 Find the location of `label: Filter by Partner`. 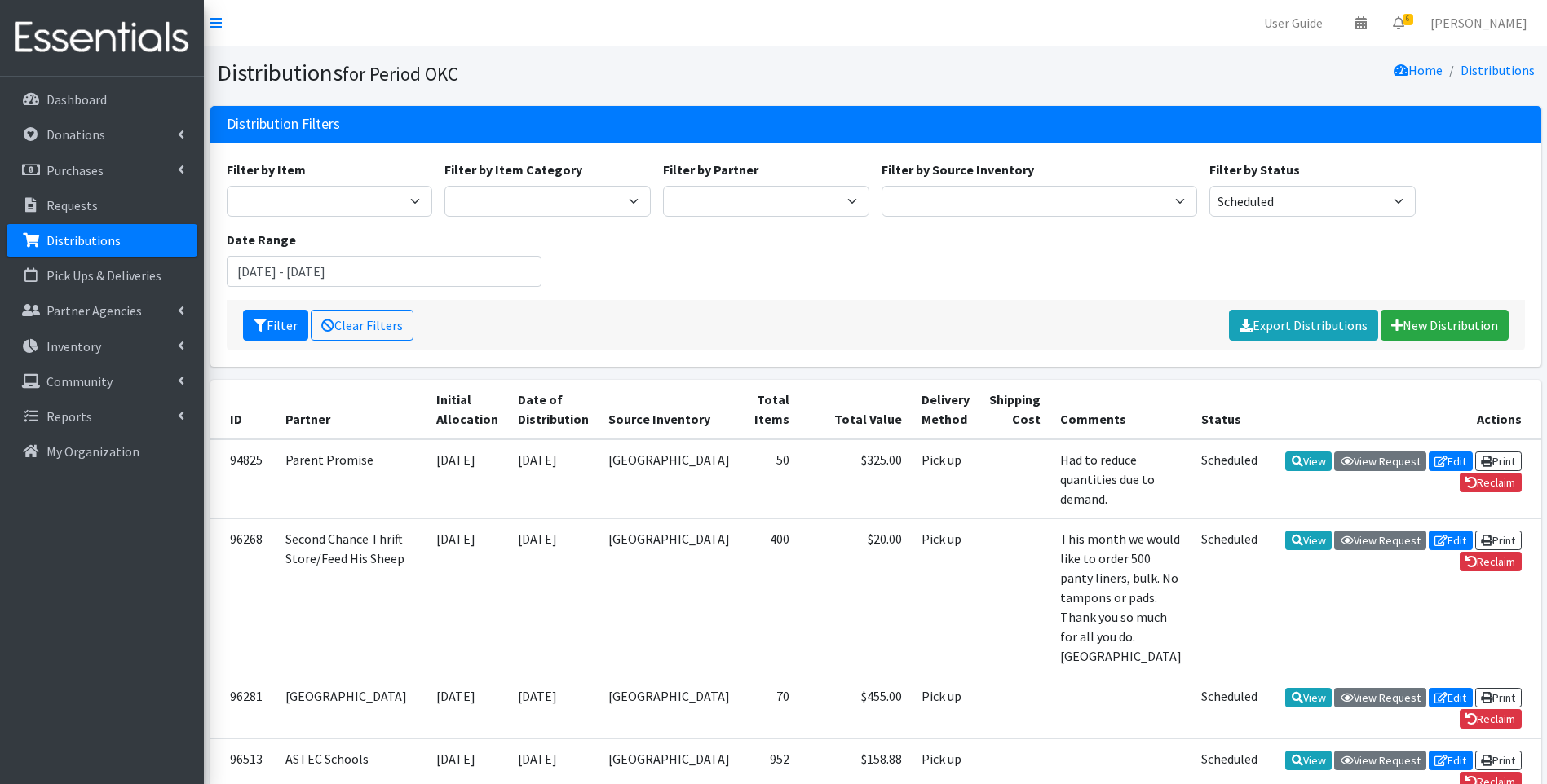

label: Filter by Partner is located at coordinates (711, 170).